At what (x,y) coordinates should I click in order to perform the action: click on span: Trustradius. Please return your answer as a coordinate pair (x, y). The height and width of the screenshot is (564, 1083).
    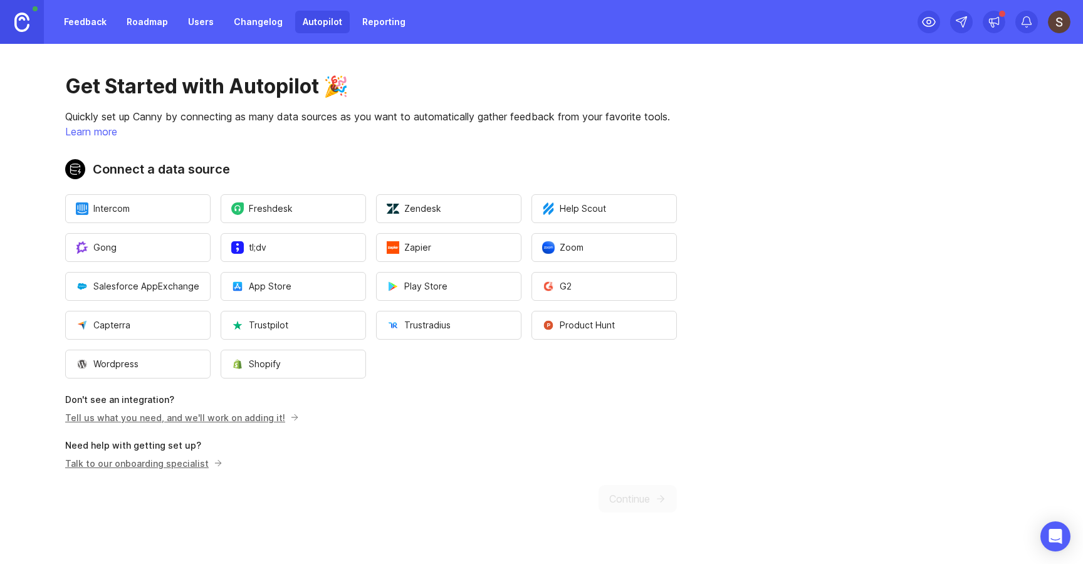
    Looking at the image, I should click on (419, 325).